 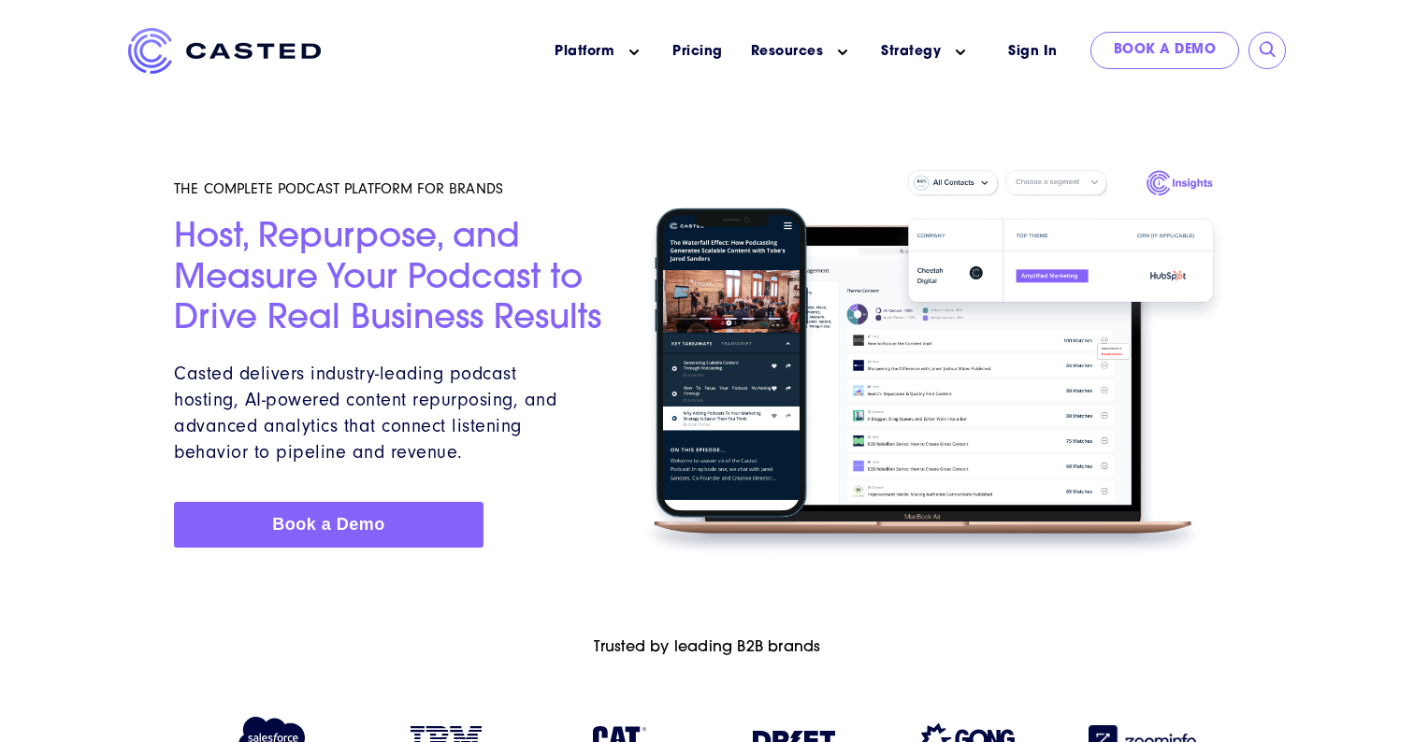 What do you see at coordinates (365, 412) in the screenshot?
I see `span: Casted delivers industry-leading podcast hosting, AI-powered content repurposing, and advanced an...` at bounding box center [365, 412].